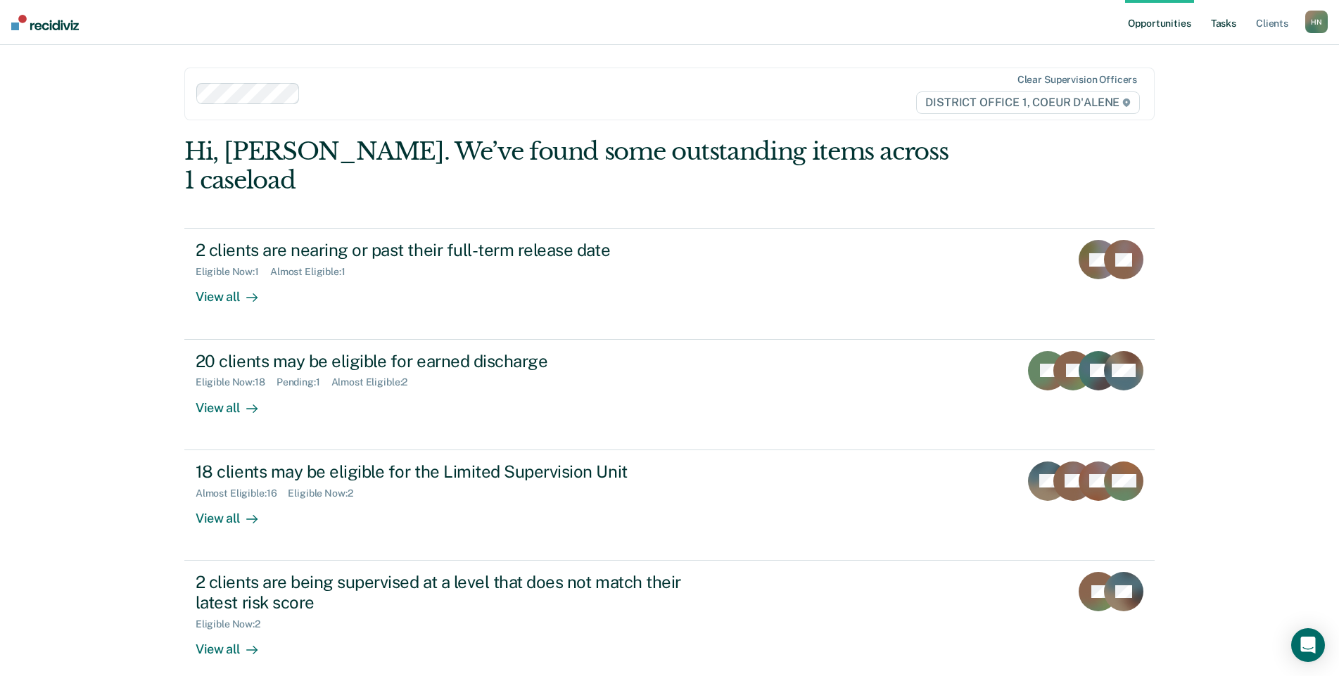  What do you see at coordinates (1077, 80) in the screenshot?
I see `div: Clear supervision officers` at bounding box center [1077, 80].